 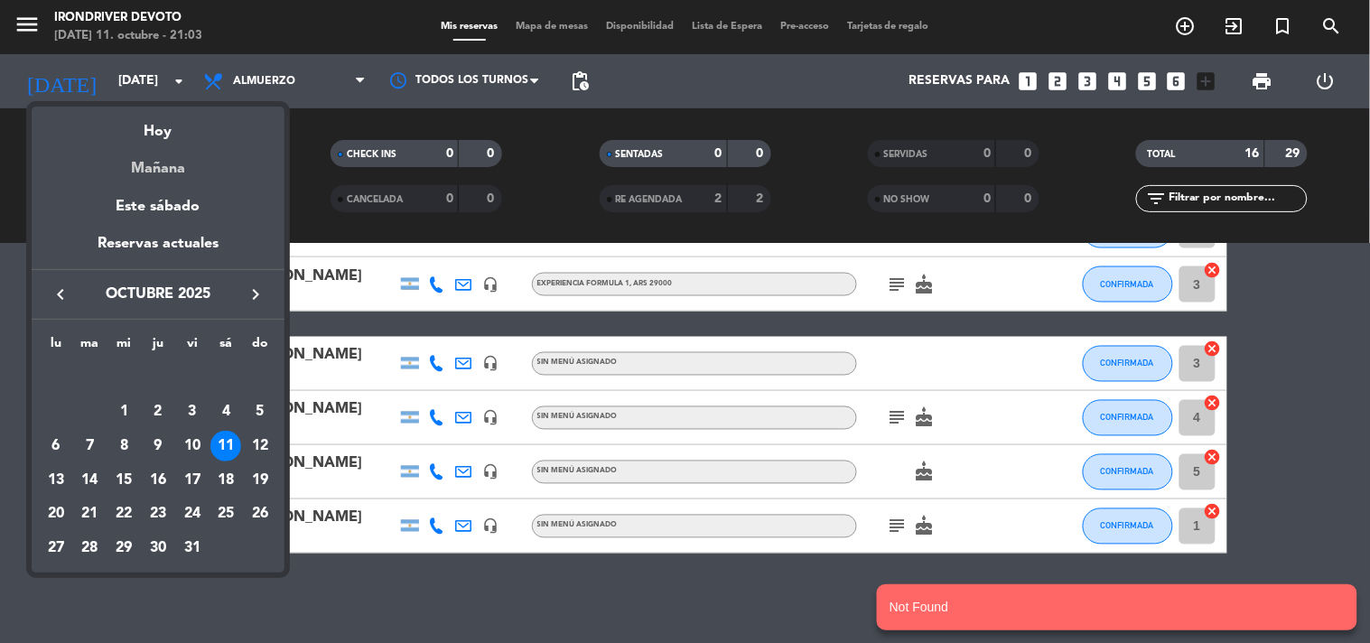 I want to click on td: 22 de octubre de 2025, so click(x=124, y=514).